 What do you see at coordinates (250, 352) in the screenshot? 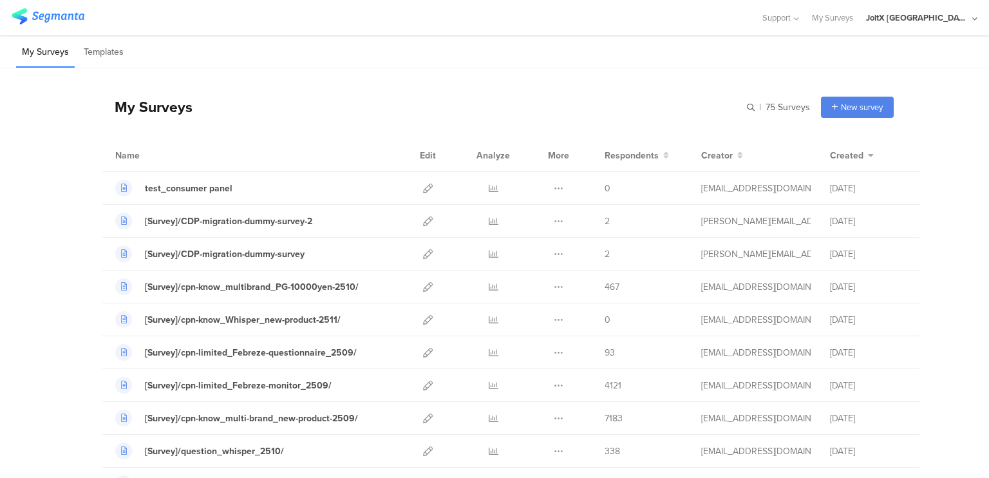
I see `div: [Survey]/cpn-limited_Febreze-questionnaire_2509/` at bounding box center [250, 352].